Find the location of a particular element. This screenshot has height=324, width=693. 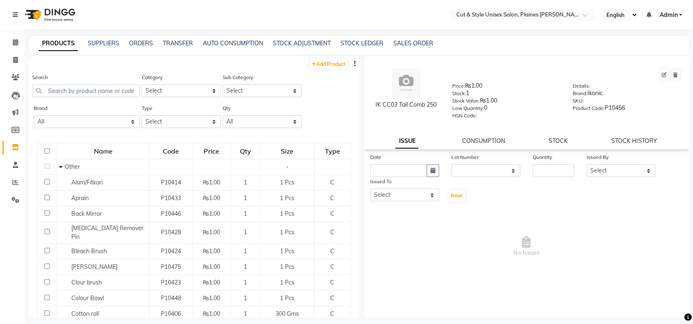

span: Aprain is located at coordinates (80, 198).